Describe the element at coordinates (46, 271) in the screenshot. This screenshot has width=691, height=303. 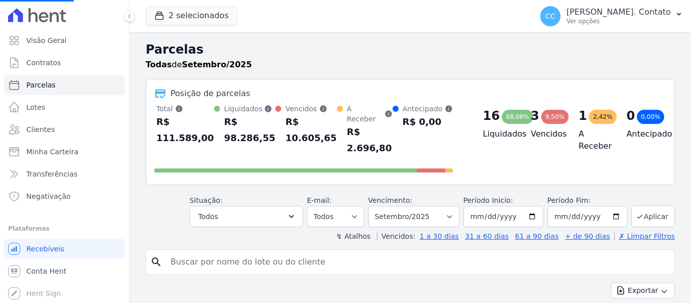
I see `span: Conta Hent` at that location.